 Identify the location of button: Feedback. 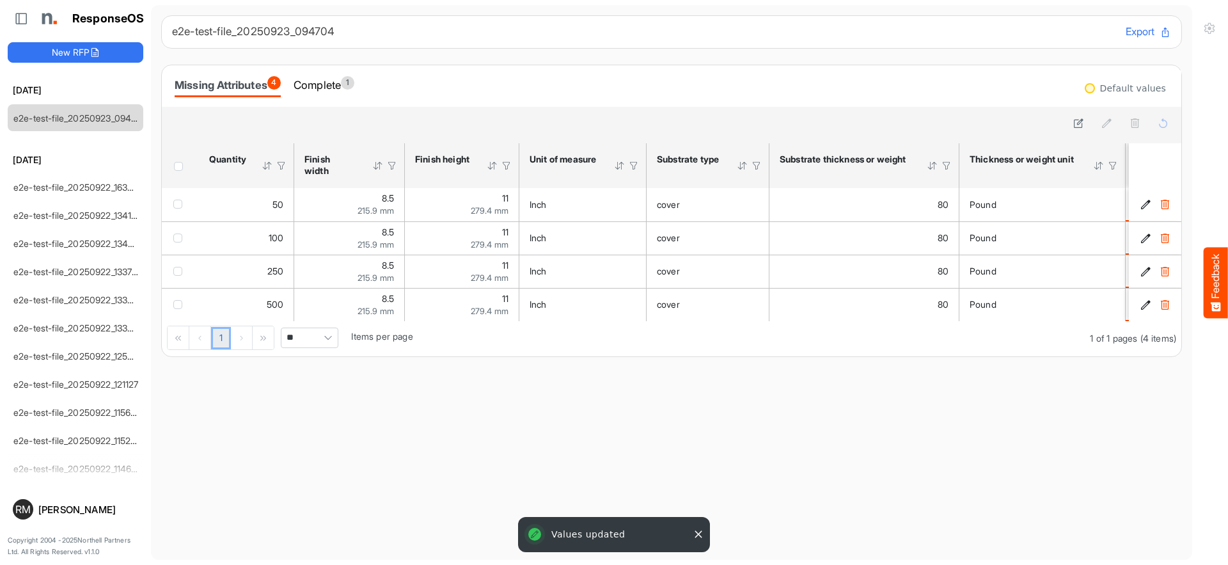
(1216, 282).